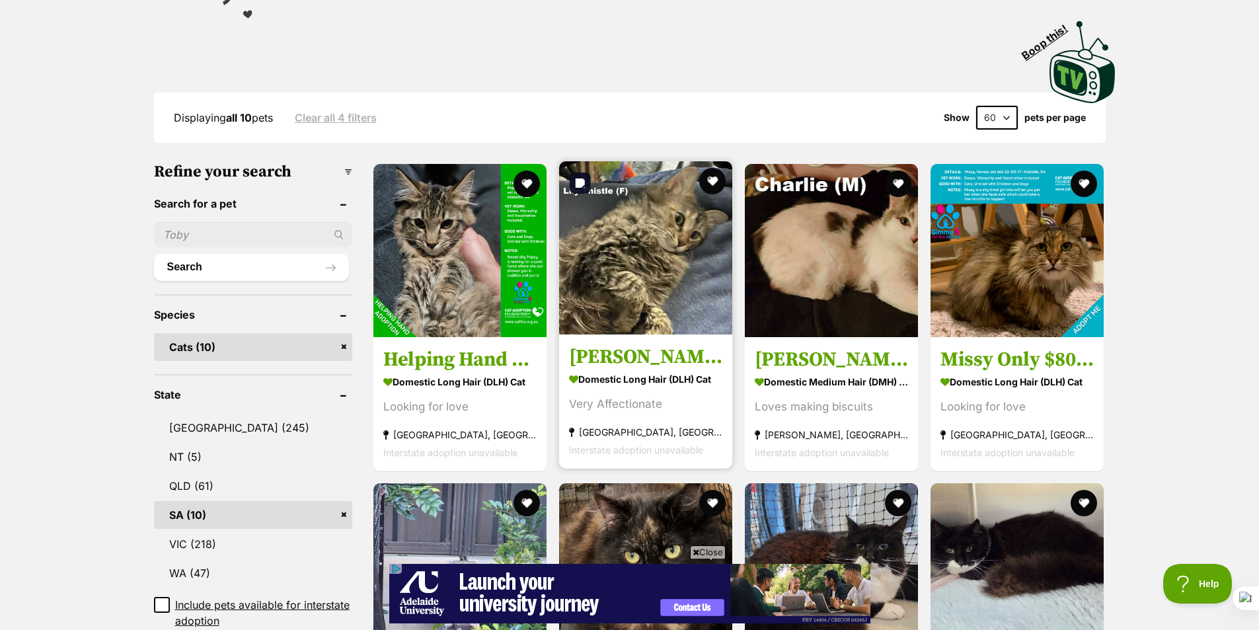  Describe the element at coordinates (253, 457) in the screenshot. I see `a: NT (5)` at that location.